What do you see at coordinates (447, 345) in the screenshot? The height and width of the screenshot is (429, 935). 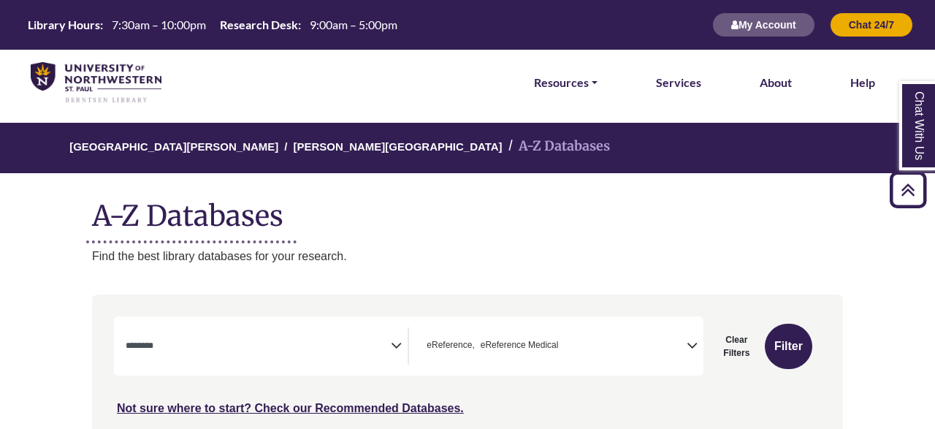 I see `li: eReference` at bounding box center [447, 345].